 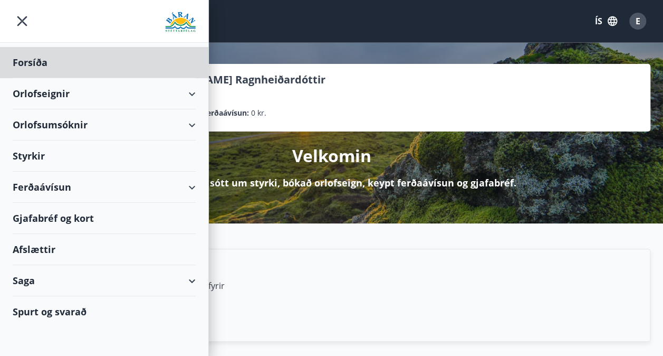 What do you see at coordinates (104, 187) in the screenshot?
I see `div: Ferðaávísun` at bounding box center [104, 187].